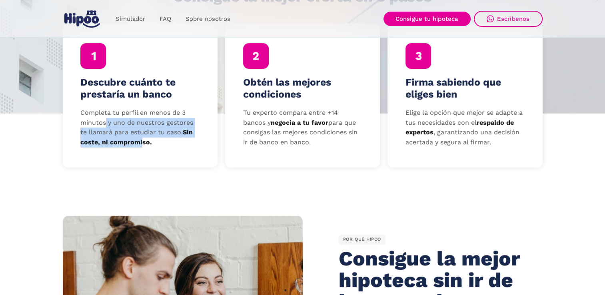 The width and height of the screenshot is (605, 295). I want to click on p: Tu experto compara entre +14 bancos y para que consigas las mejores condiciones sin ir de banco e..., so click(303, 128).